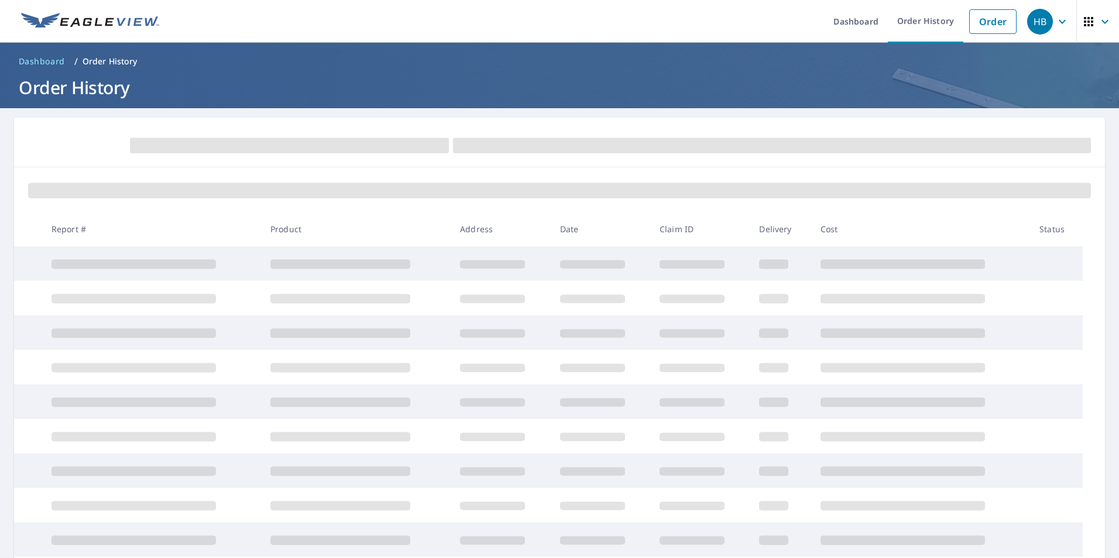 This screenshot has width=1119, height=558. Describe the element at coordinates (559, 61) in the screenshot. I see `nav: breadcrumb` at that location.